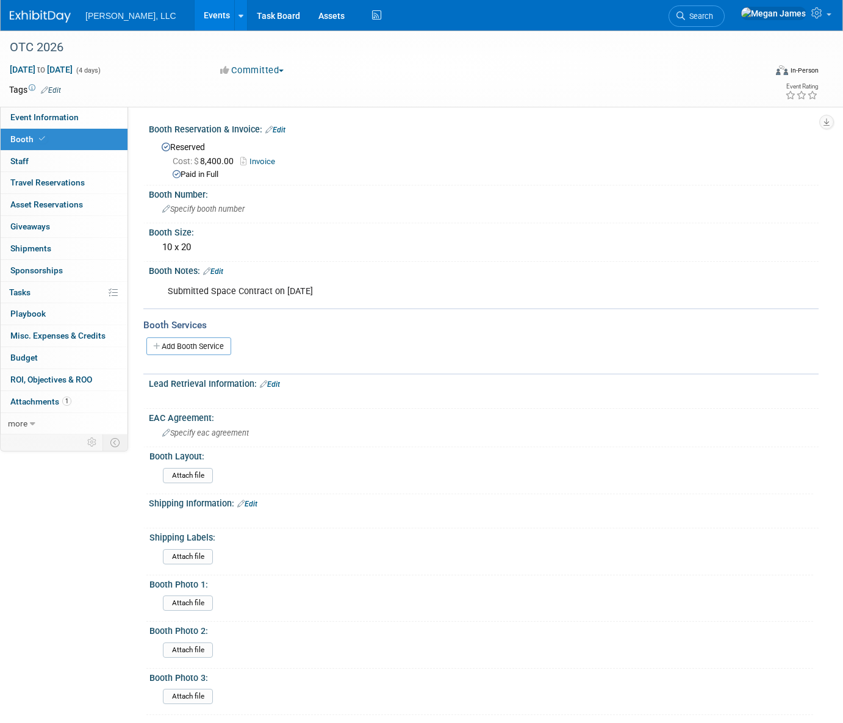  I want to click on span: Playbook, so click(28, 314).